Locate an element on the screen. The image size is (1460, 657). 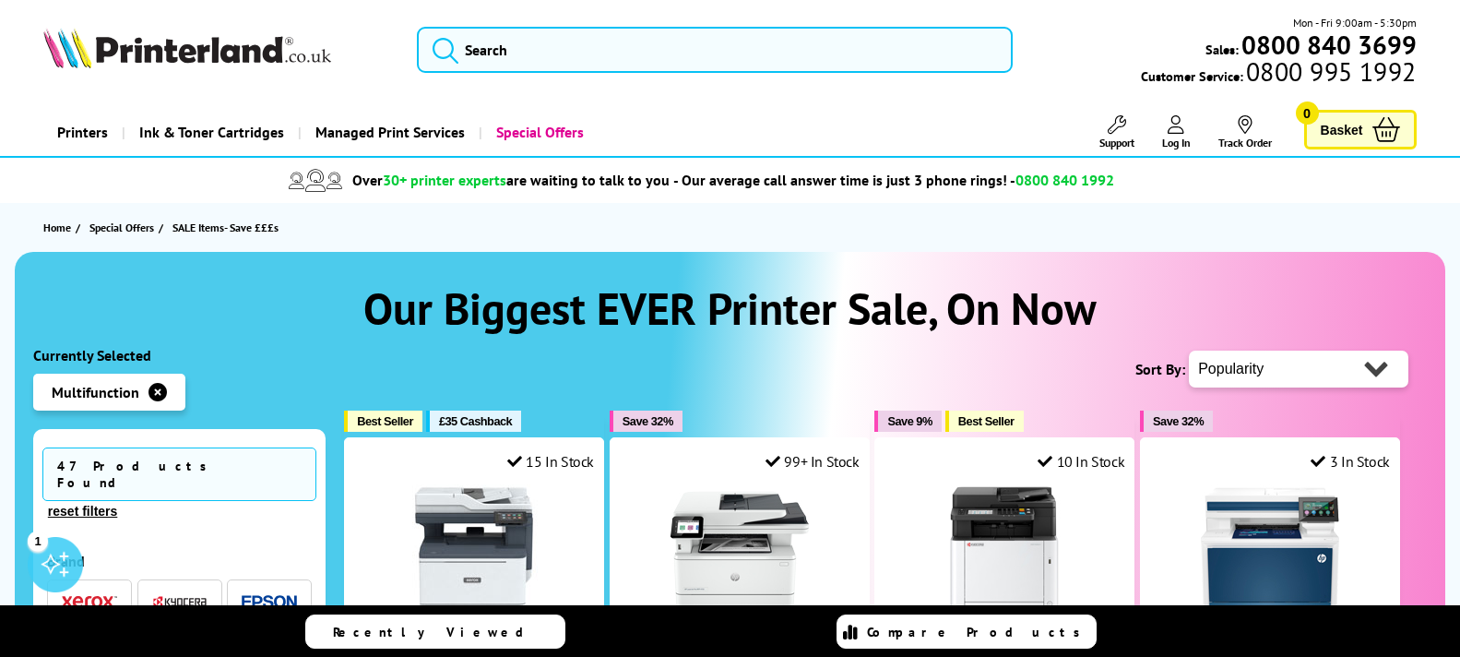
span: Mon - Fri 9:00am - 5:30pm is located at coordinates (1355, 22).